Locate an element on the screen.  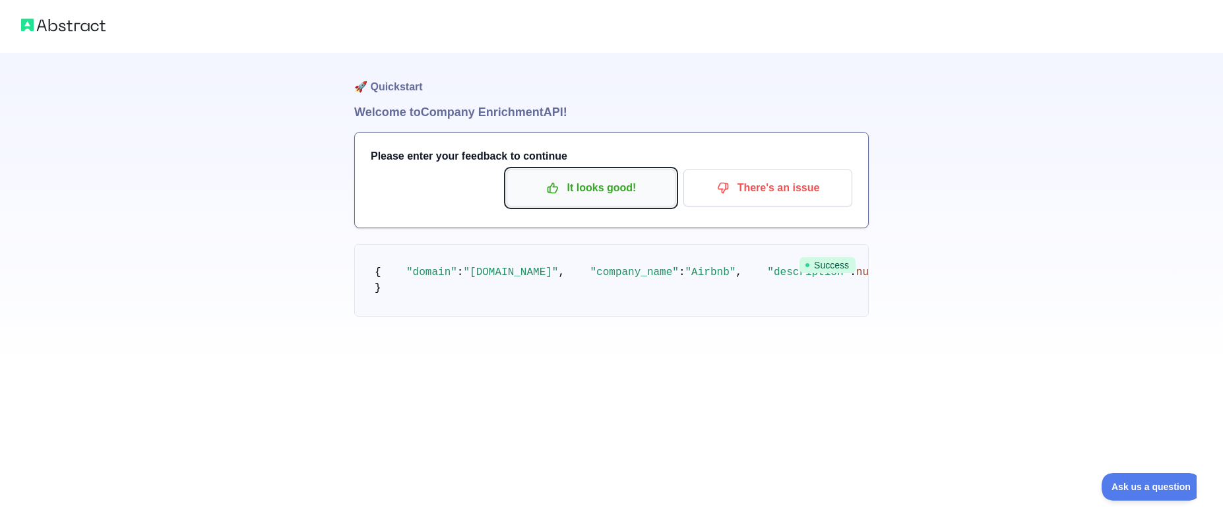
p: It looks good! is located at coordinates (591, 188).